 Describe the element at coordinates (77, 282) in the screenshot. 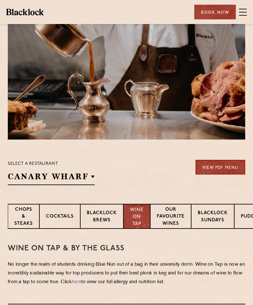

I see `a: here` at that location.